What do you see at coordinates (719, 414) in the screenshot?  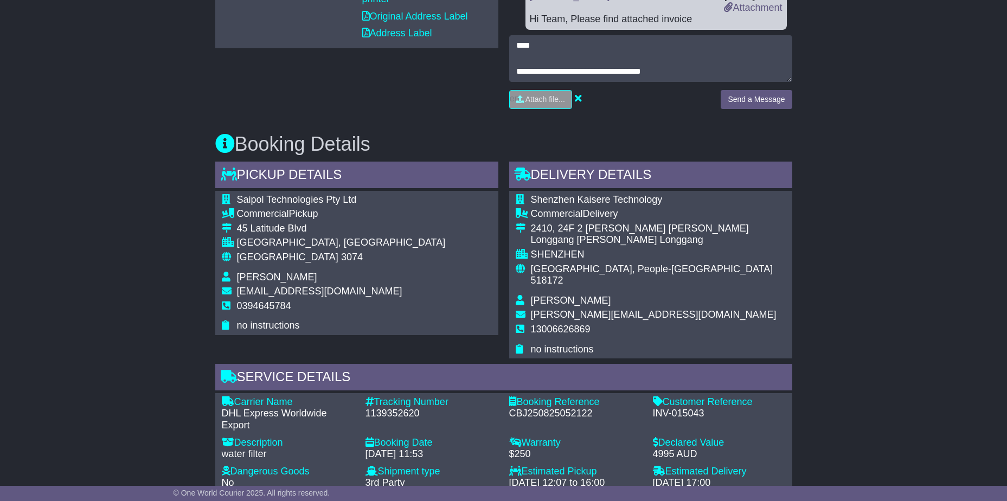 I see `div: INV-015043` at bounding box center [719, 414].